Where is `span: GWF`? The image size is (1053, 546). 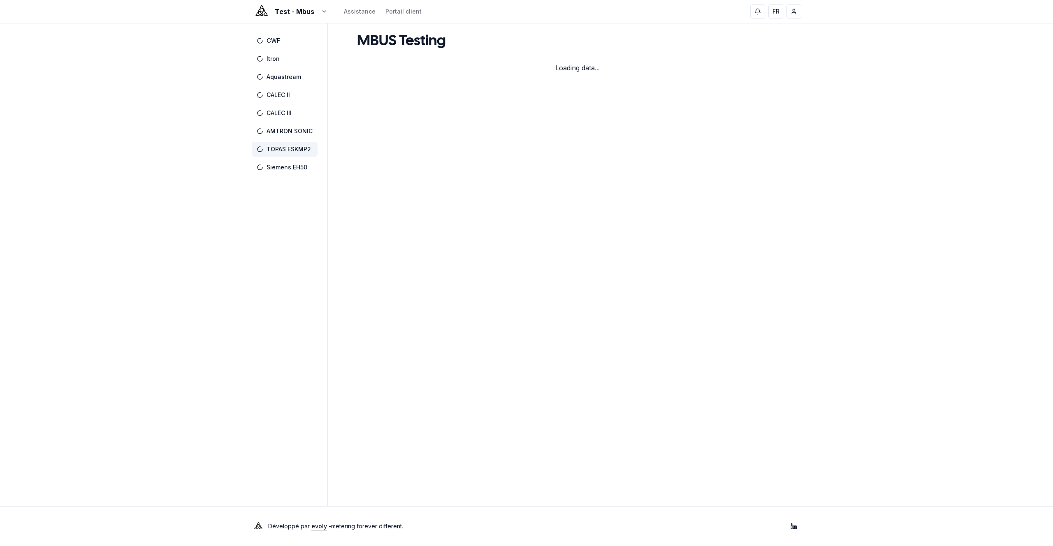
span: GWF is located at coordinates (273, 41).